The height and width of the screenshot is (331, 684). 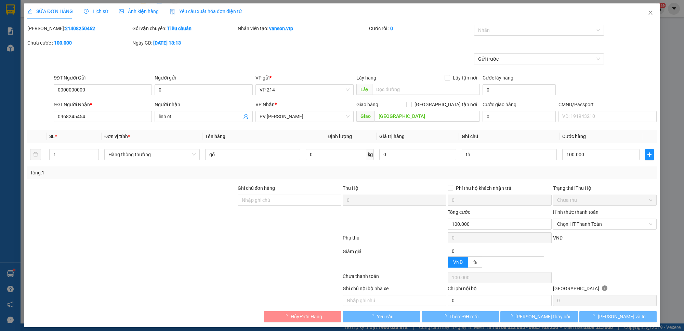 What do you see at coordinates (307, 316) in the screenshot?
I see `span: Hủy Đơn Hàng` at bounding box center [307, 316].